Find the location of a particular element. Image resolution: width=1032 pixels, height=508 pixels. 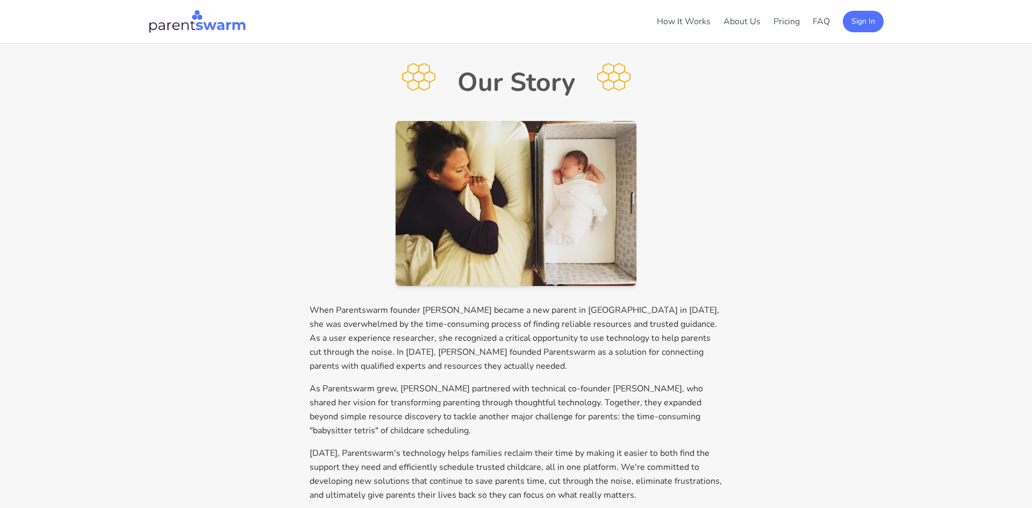

a: About Us is located at coordinates (742, 21).